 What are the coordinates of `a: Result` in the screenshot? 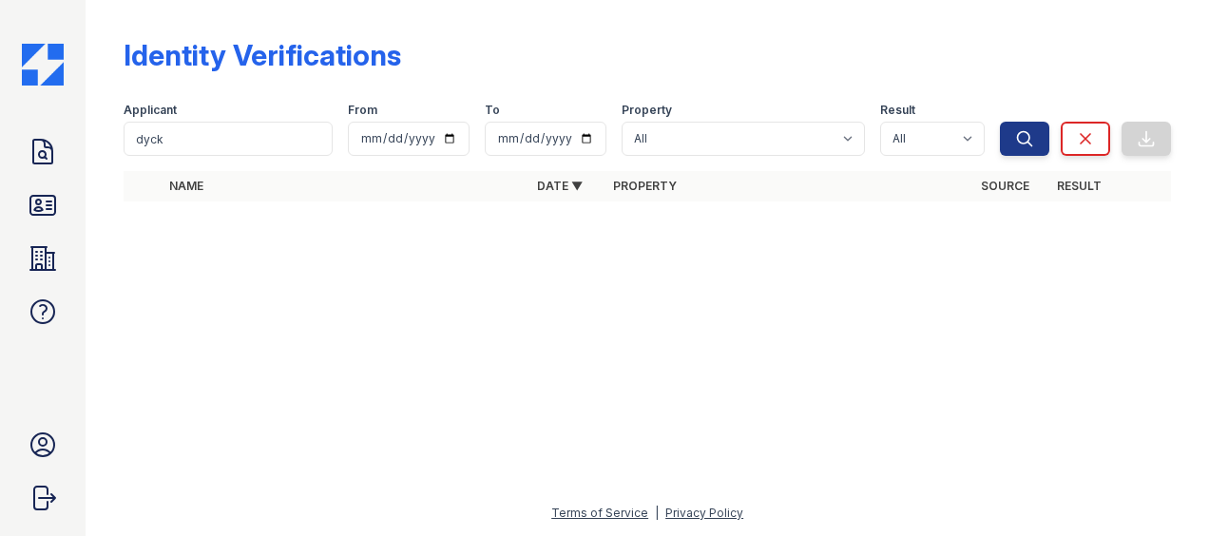 It's located at (1079, 185).